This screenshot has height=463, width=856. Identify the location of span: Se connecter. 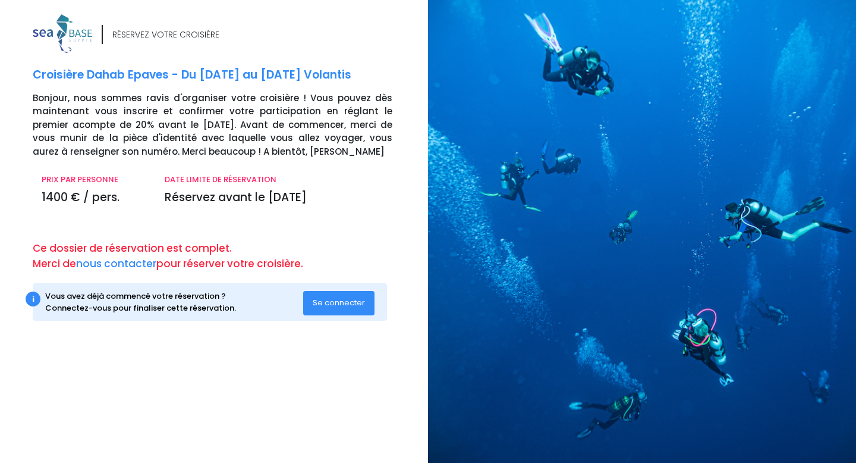
(339, 302).